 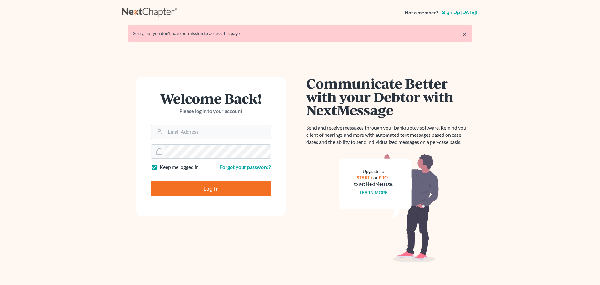 I want to click on img: nextmessage_bg-59042aed3d76b12b5cd301f8e5b87938c9018125f34e5fa2b7a6b67550977c72.svg, so click(x=389, y=208).